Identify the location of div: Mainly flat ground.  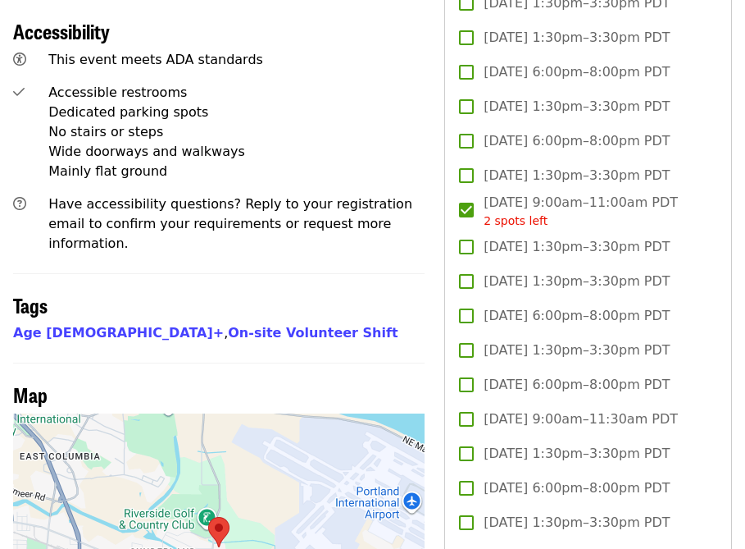
(236, 171).